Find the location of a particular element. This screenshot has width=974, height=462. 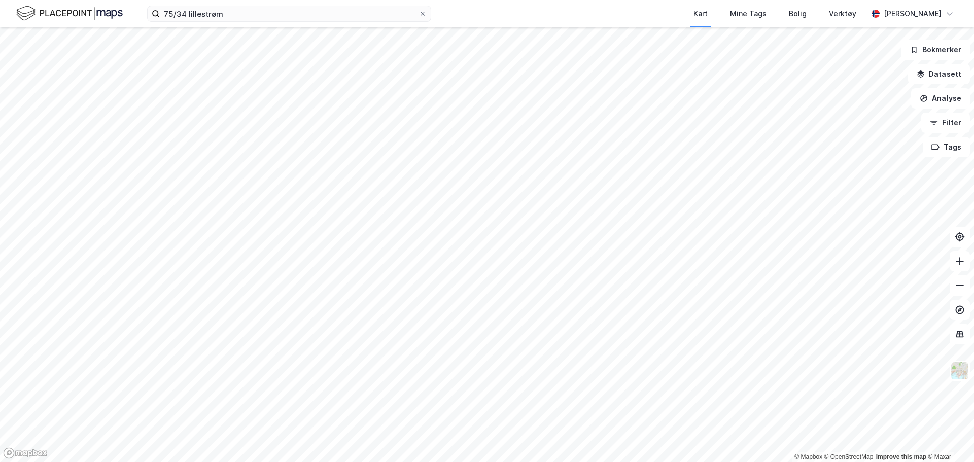

button: Filter is located at coordinates (946, 123).